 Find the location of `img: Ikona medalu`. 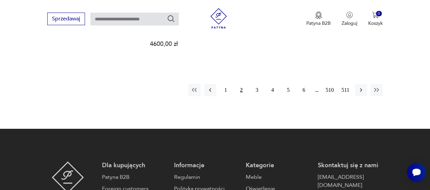

img: Ikona medalu is located at coordinates (318, 15).